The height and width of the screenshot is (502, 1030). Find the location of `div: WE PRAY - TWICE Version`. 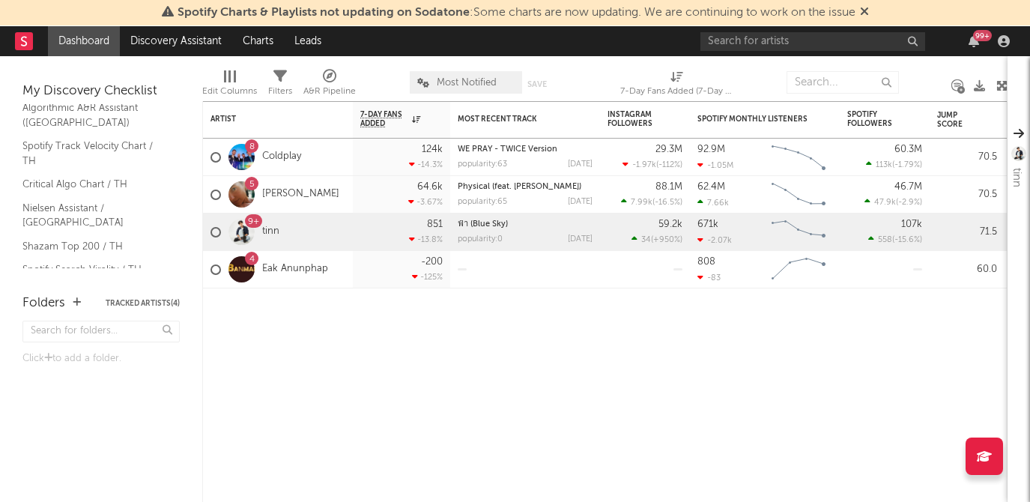

div: WE PRAY - TWICE Version is located at coordinates (525, 149).